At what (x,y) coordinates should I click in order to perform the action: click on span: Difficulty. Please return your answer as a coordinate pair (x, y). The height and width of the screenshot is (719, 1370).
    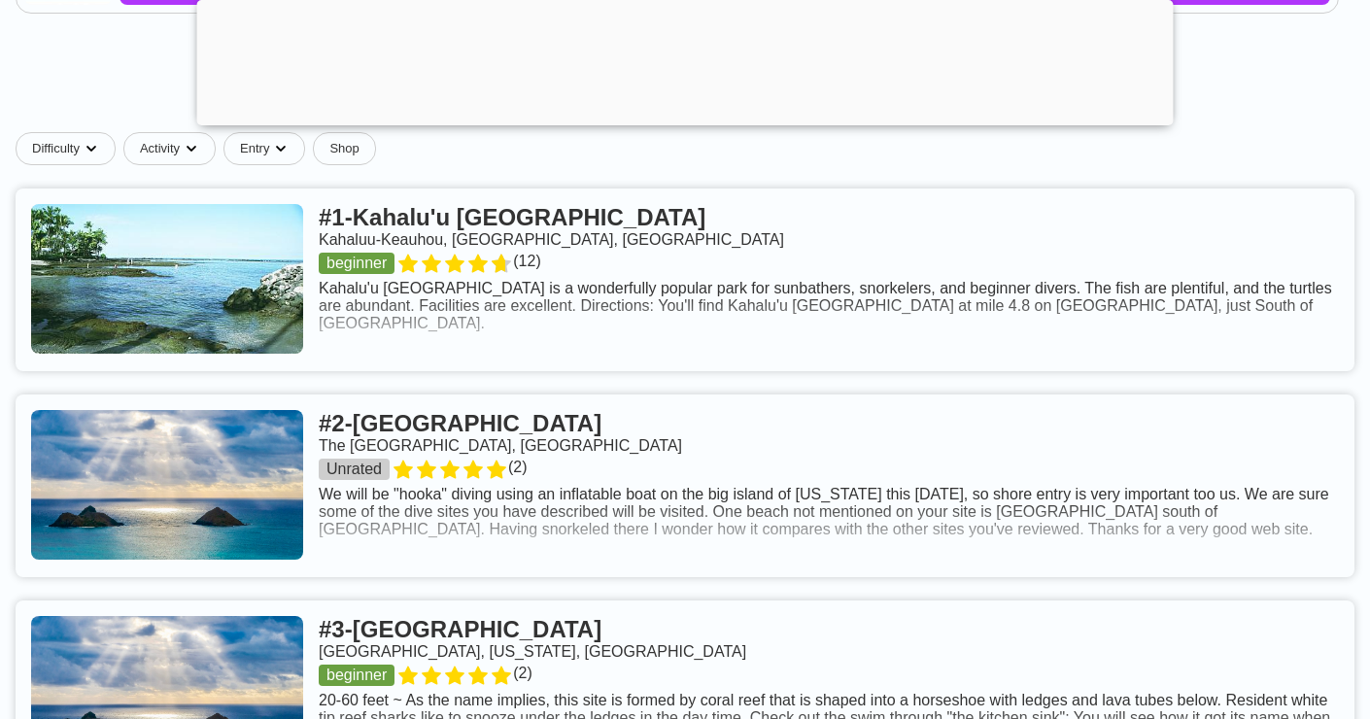
    Looking at the image, I should click on (55, 149).